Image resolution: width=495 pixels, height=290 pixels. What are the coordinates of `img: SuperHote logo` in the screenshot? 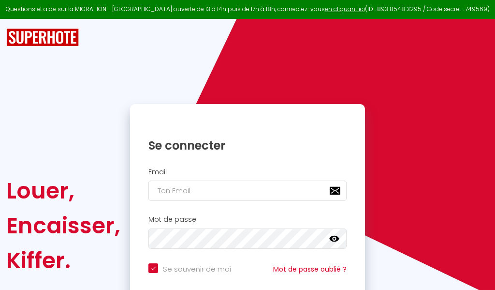 It's located at (43, 37).